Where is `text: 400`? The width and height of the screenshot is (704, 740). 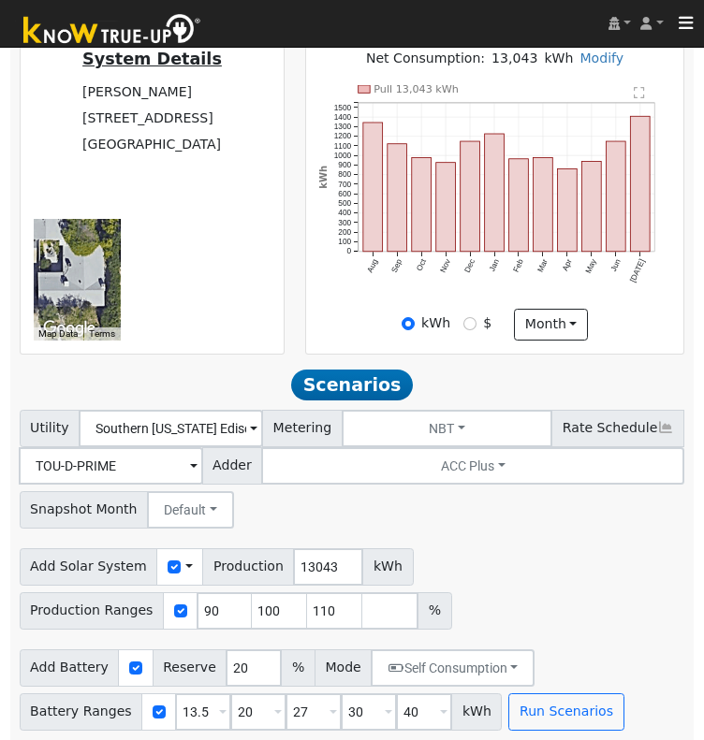
text: 400 is located at coordinates (344, 213).